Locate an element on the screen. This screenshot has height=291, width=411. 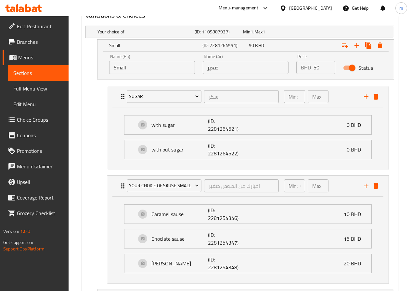
div: Menu-management is located at coordinates (238, 8).